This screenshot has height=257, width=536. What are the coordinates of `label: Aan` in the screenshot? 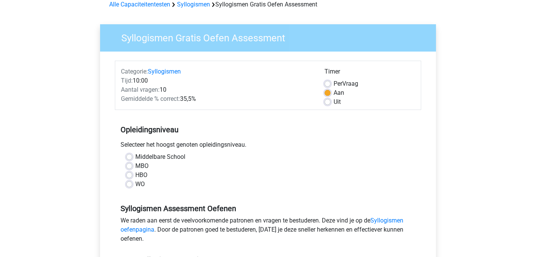 It's located at (339, 93).